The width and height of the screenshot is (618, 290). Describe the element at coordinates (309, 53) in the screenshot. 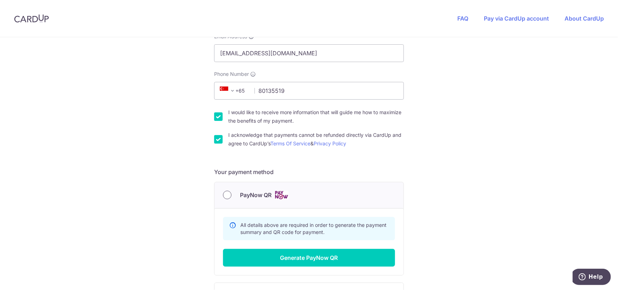

I see `input: Email address` at that location.